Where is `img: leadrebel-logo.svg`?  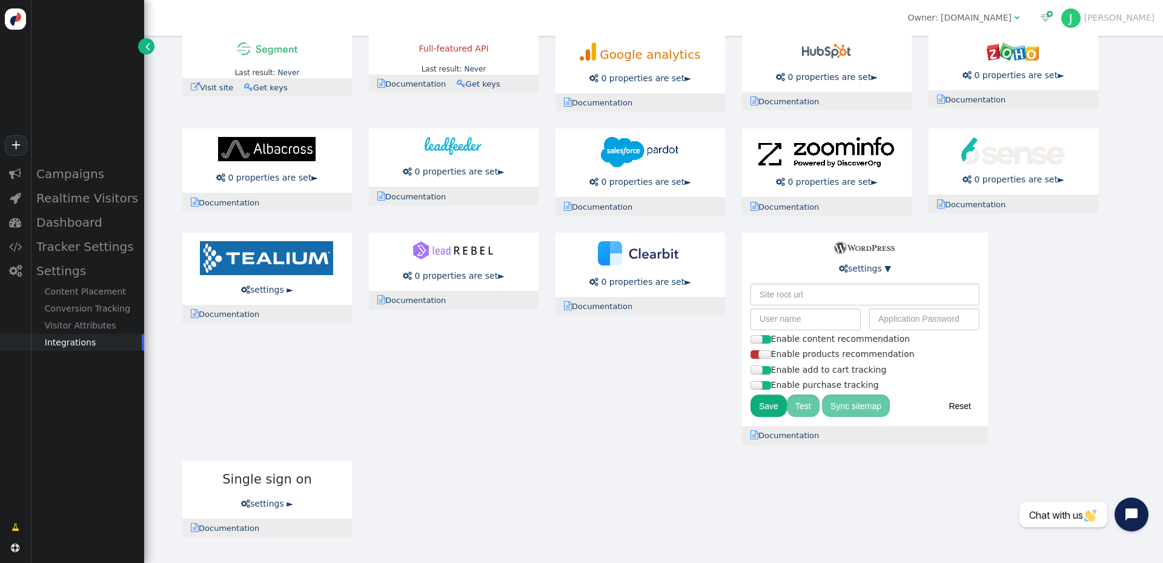 img: leadrebel-logo.svg is located at coordinates (453, 250).